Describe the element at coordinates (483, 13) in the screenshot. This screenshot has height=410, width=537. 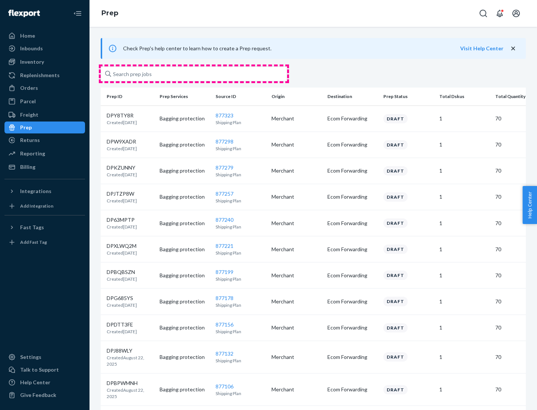
I see `button: Open Search Box` at that location.